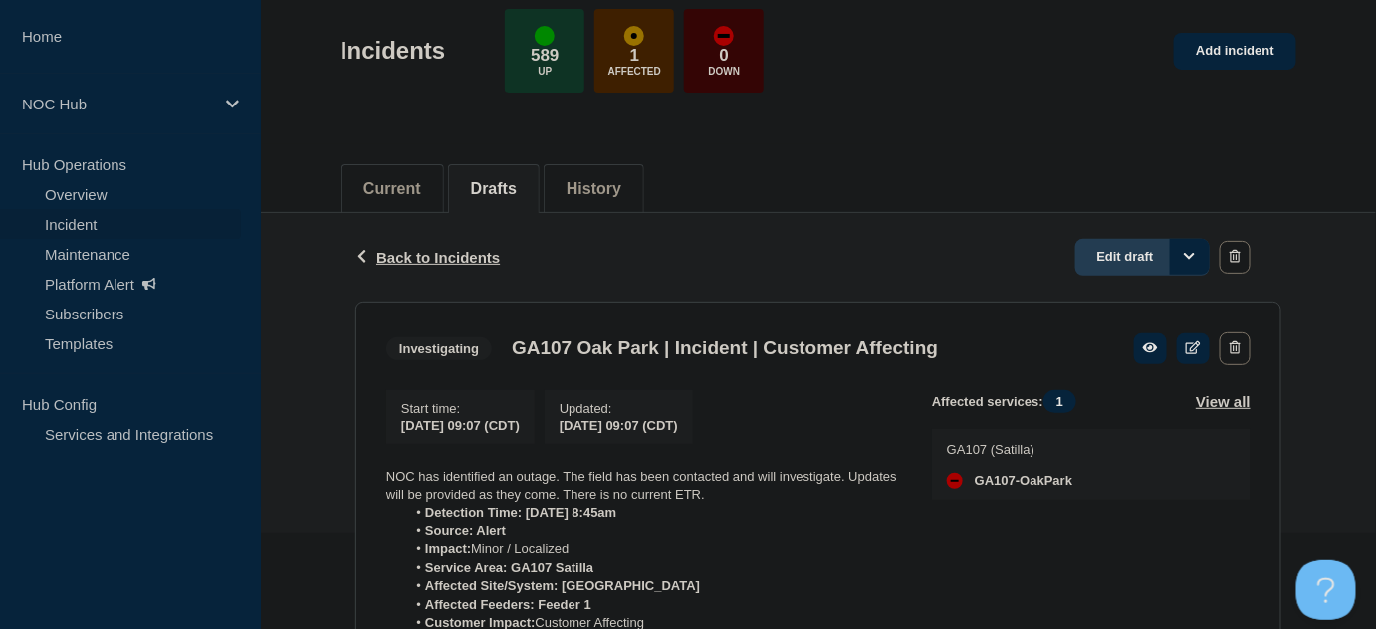 This screenshot has width=1376, height=629. What do you see at coordinates (725, 71) in the screenshot?
I see `p: Down` at bounding box center [725, 71].